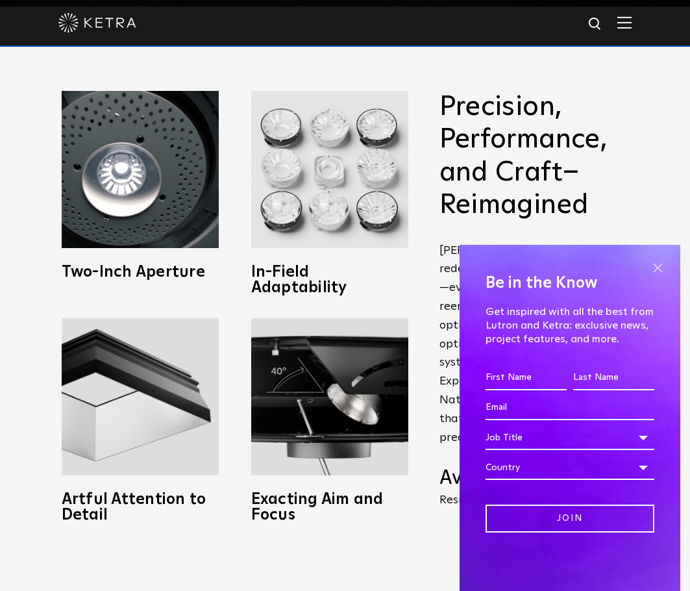  What do you see at coordinates (330, 397) in the screenshot?
I see `img: Adjustable downlighting with 40 degree tilt` at bounding box center [330, 397].